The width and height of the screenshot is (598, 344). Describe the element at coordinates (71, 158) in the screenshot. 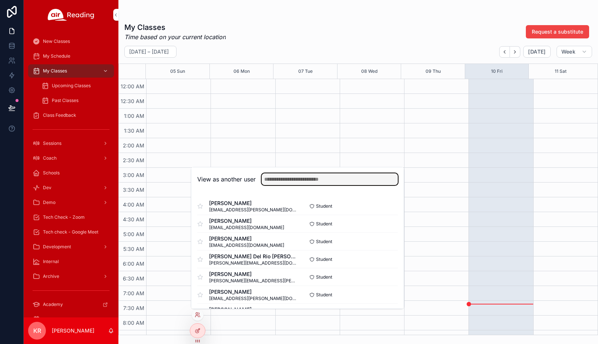

I see `a: Coach` at that location.